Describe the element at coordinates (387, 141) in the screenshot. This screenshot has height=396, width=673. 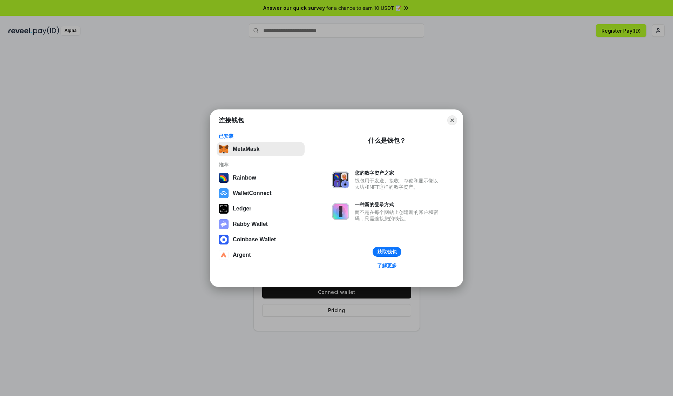
I see `div: 什么是钱包？` at that location.